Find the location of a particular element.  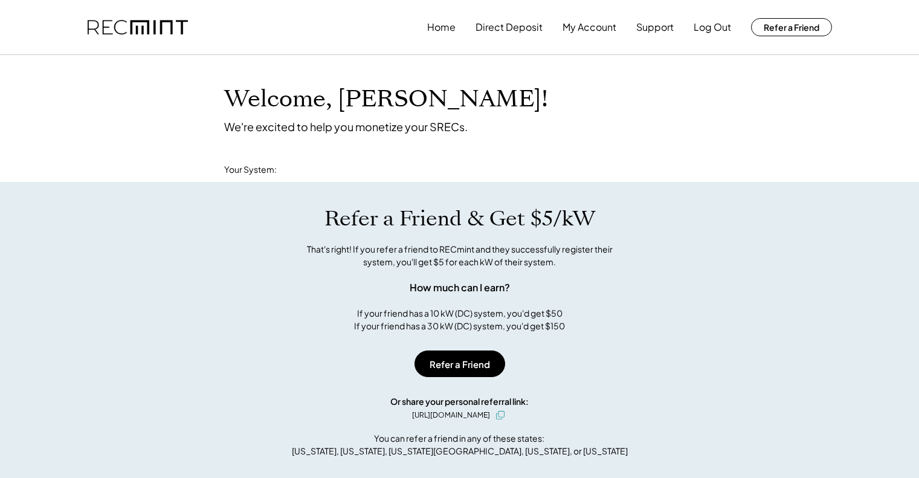

button: My Account is located at coordinates (589, 27).